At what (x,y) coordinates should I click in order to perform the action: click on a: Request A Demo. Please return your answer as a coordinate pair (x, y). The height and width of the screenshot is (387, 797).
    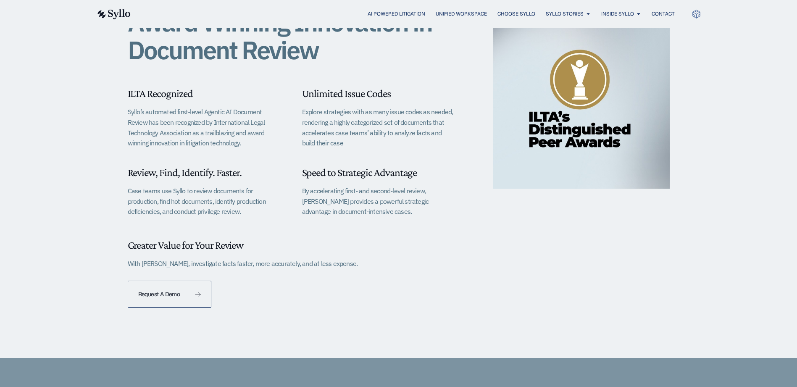
    Looking at the image, I should click on (170, 294).